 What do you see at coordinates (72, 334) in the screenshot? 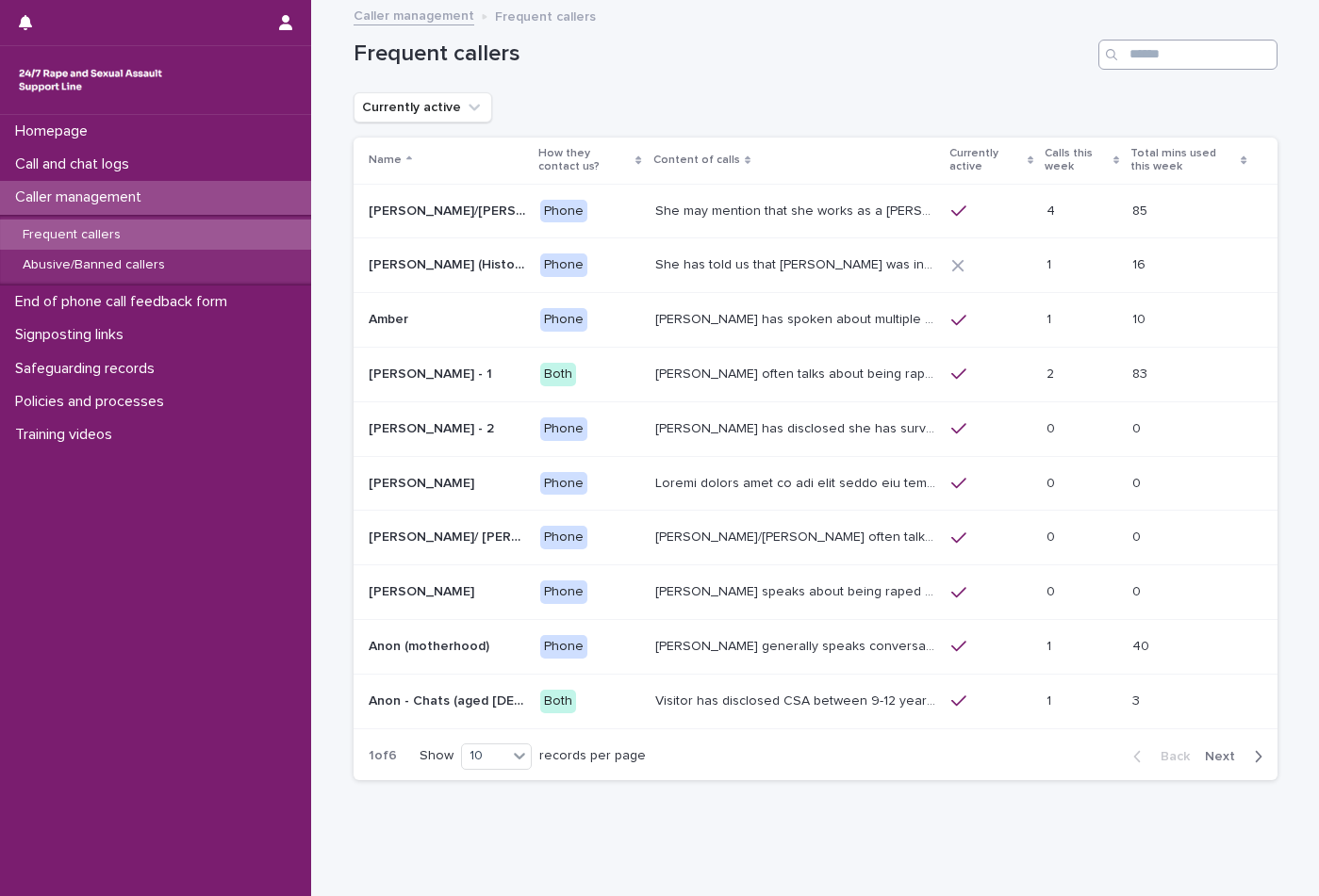
I see `p: Signposting links` at bounding box center [72, 334].